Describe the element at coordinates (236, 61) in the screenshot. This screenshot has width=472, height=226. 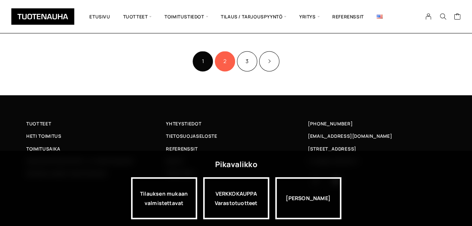
I see `nav: Product Pagination` at that location.